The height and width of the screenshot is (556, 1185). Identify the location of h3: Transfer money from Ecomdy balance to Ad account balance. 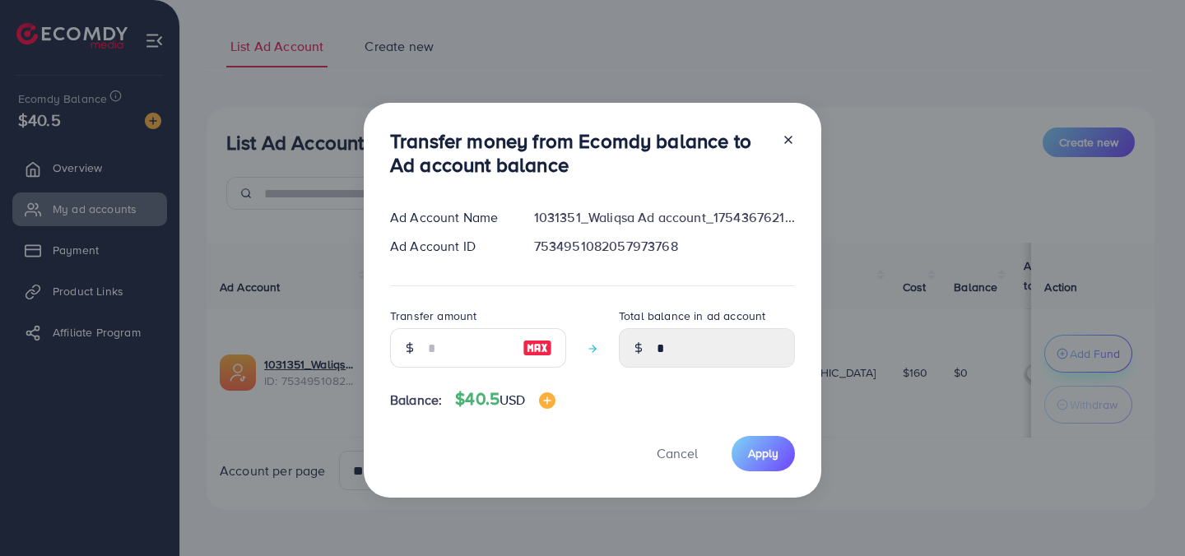
(579, 153).